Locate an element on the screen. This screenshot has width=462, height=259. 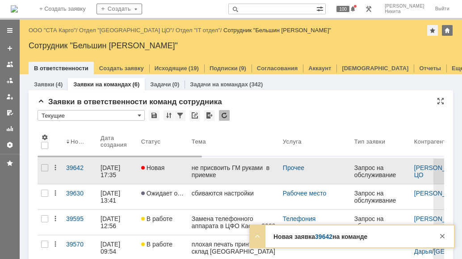
th: Статус is located at coordinates (163, 141).